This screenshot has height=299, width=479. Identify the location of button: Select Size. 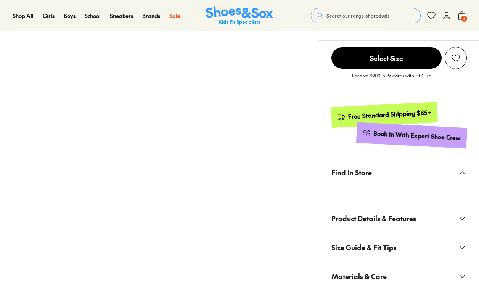
(386, 58).